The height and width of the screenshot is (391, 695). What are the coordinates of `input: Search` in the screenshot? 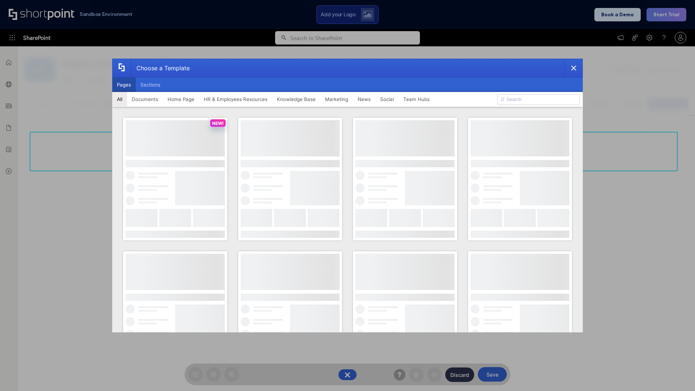 It's located at (539, 100).